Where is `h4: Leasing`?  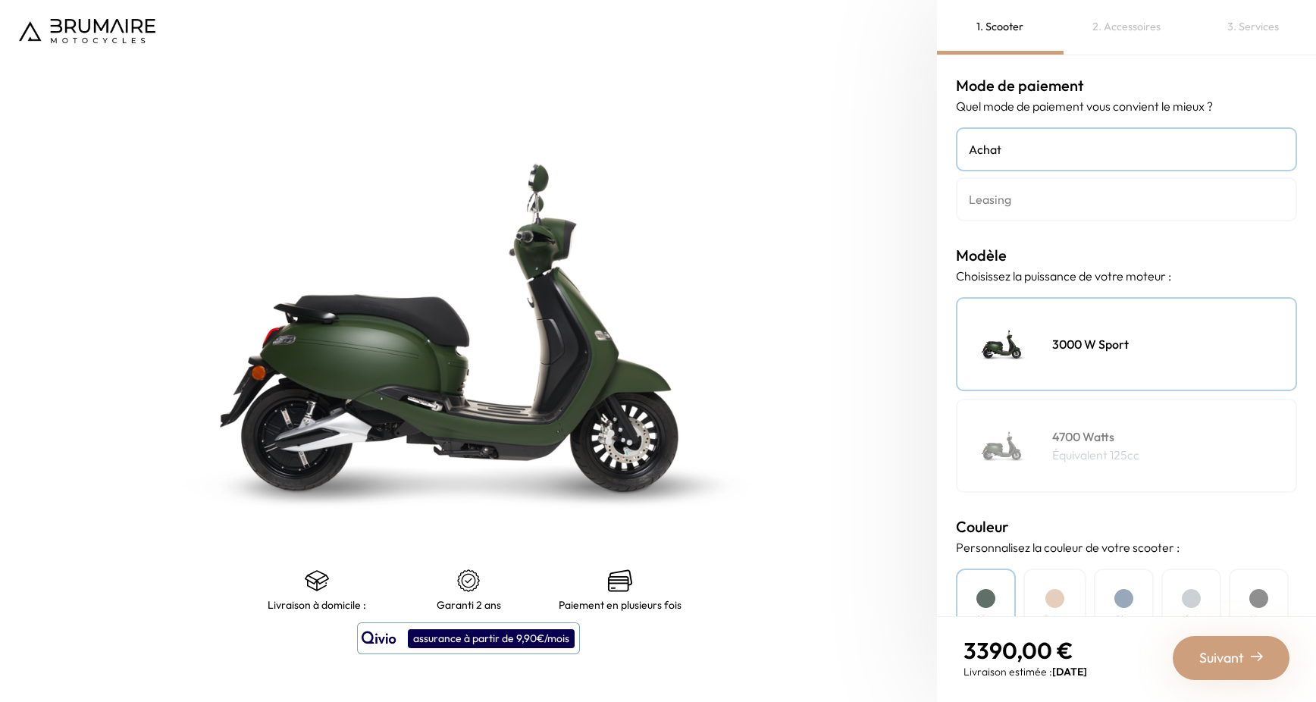 h4: Leasing is located at coordinates (1127, 199).